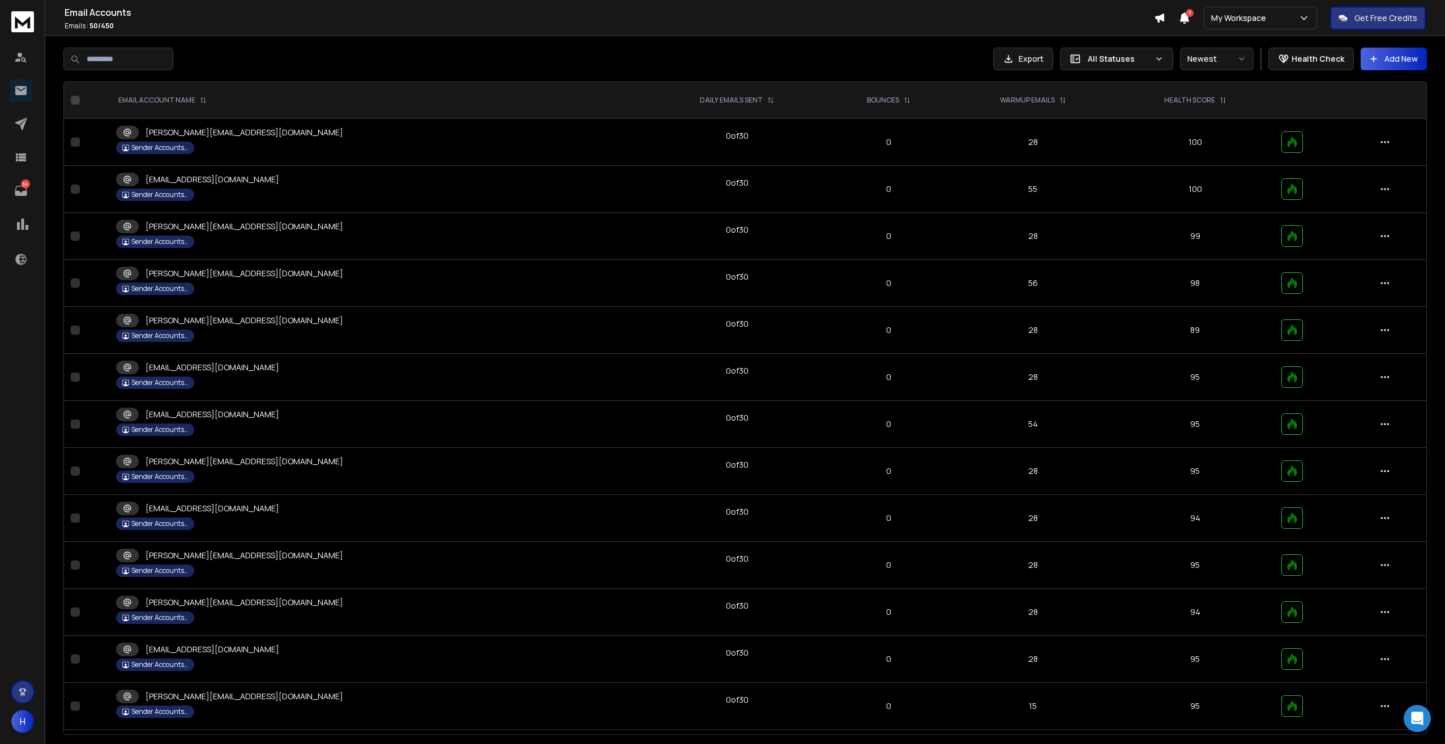 The image size is (1445, 744). Describe the element at coordinates (1318, 59) in the screenshot. I see `p: Health Check` at that location.